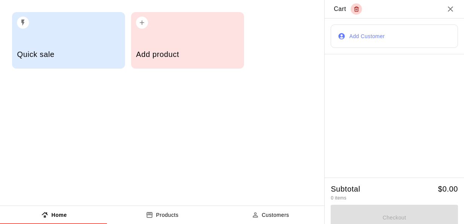 The width and height of the screenshot is (464, 224). I want to click on p: Products, so click(167, 215).